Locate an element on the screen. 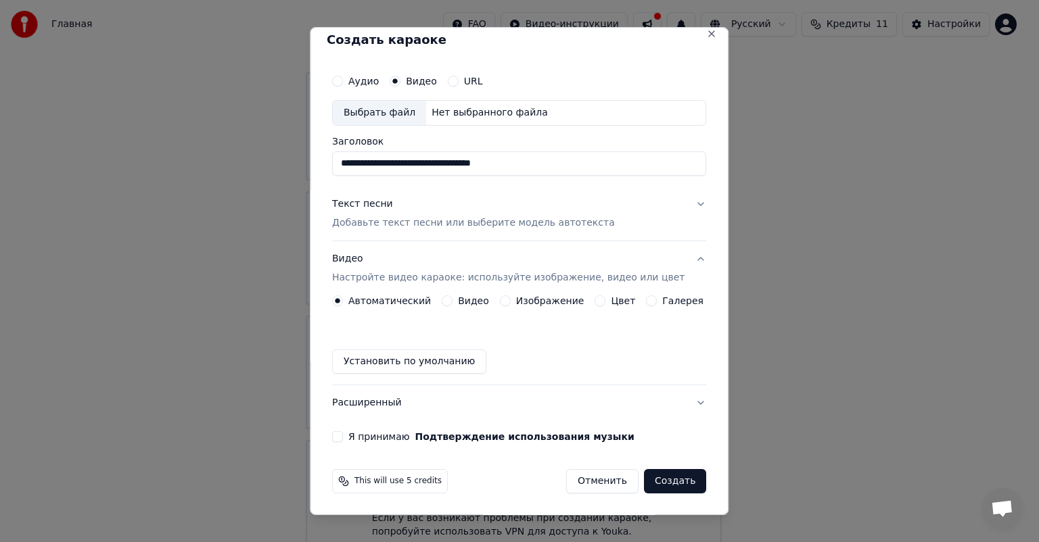 The image size is (1039, 542). span: This will use 5 credits is located at coordinates (398, 482).